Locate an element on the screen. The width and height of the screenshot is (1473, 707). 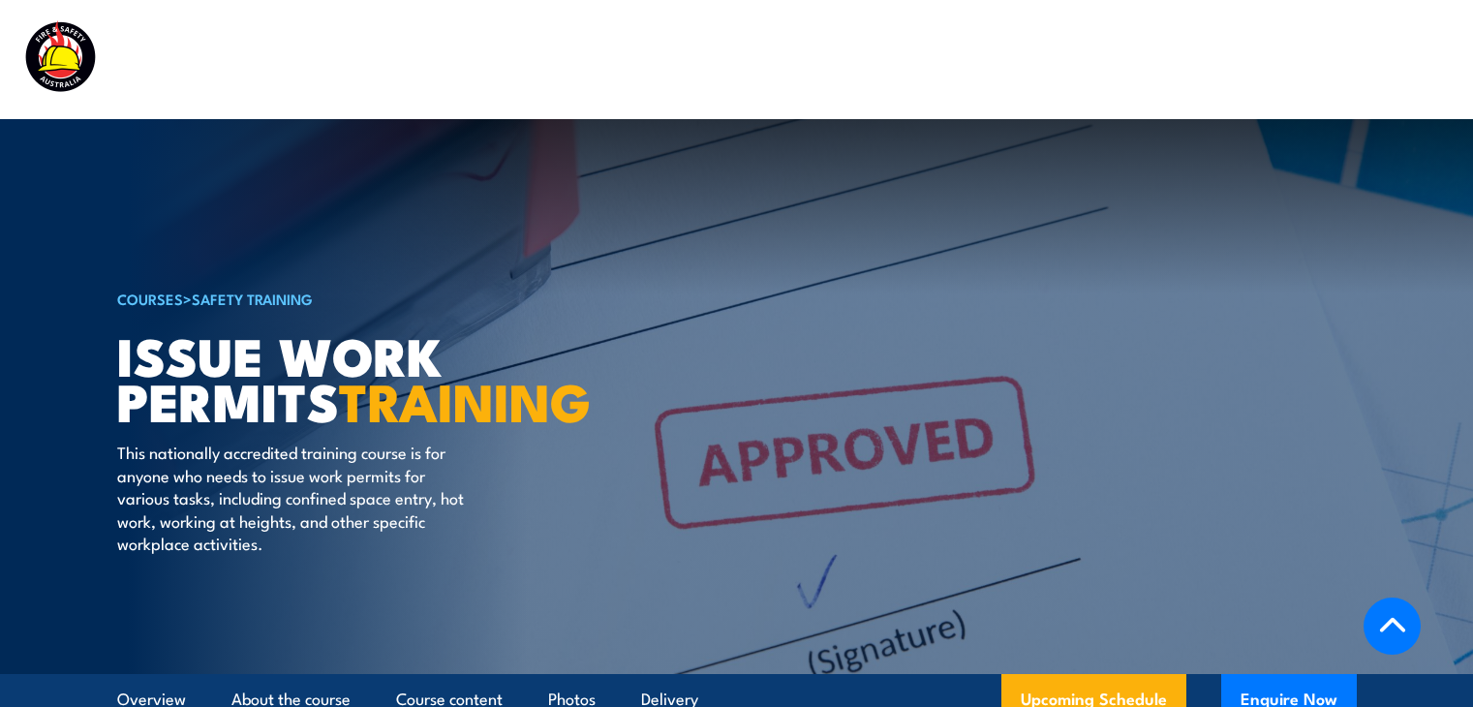
a: Contact is located at coordinates (1351, 59).